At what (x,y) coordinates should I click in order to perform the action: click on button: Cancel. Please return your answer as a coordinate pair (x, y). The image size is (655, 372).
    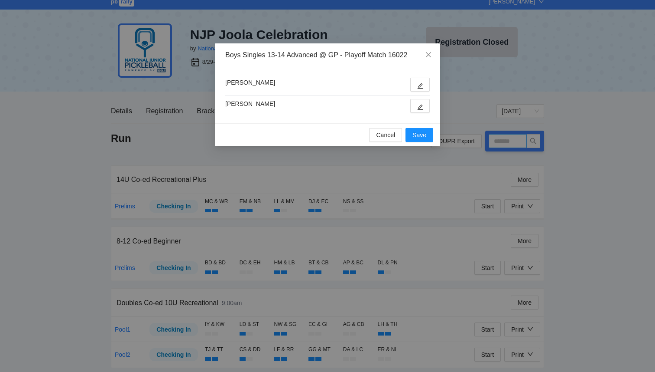
    Looking at the image, I should click on (386, 135).